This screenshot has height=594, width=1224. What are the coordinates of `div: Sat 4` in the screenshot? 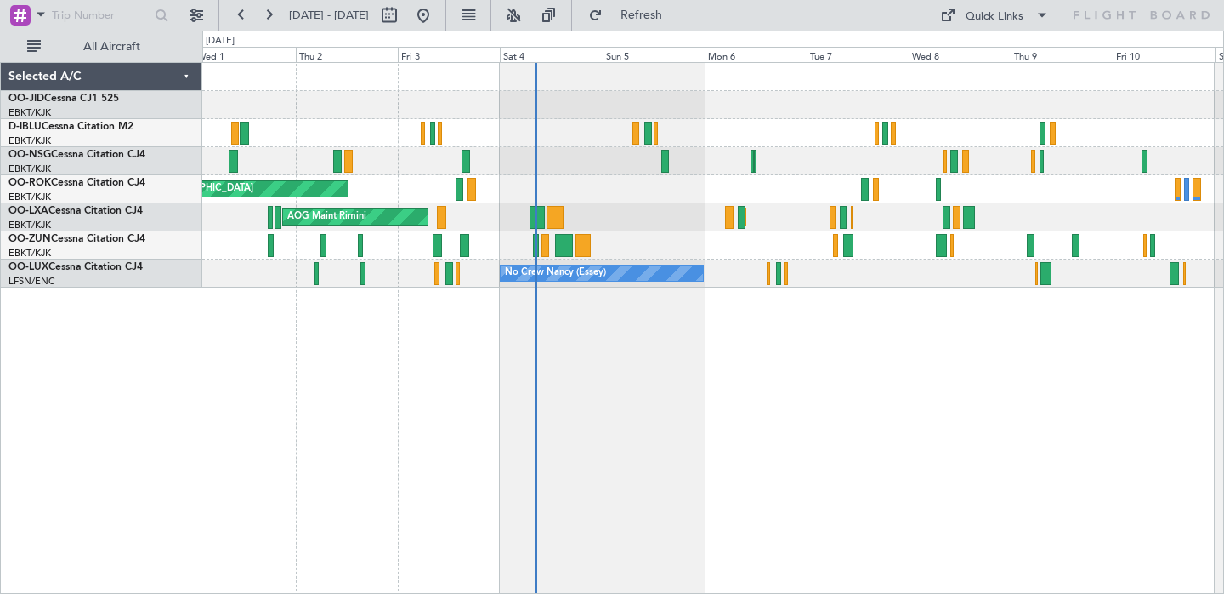 It's located at (551, 54).